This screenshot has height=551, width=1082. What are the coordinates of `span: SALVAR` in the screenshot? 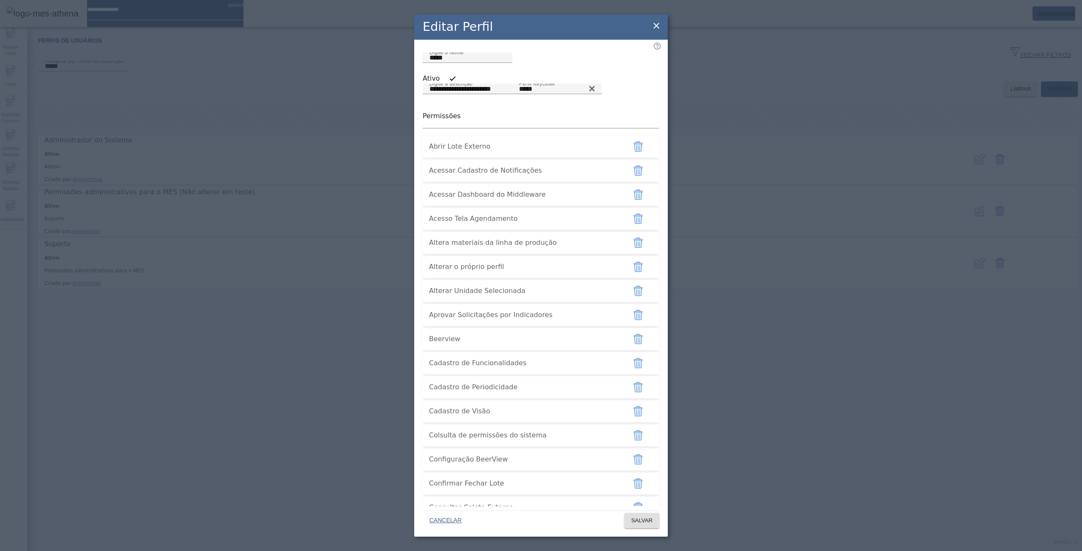 It's located at (641, 521).